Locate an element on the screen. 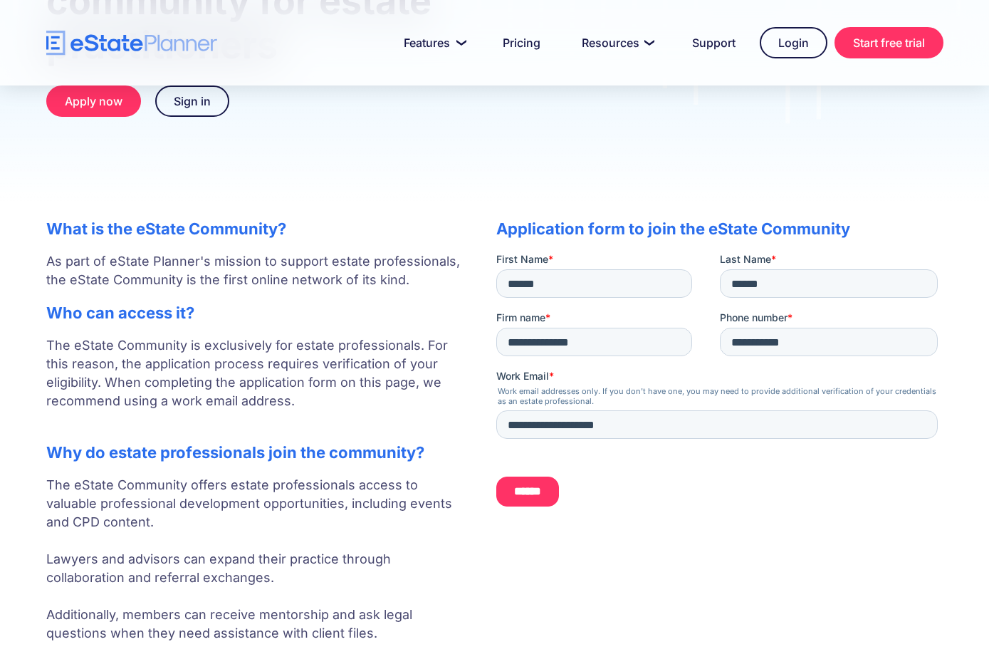 The width and height of the screenshot is (989, 669). p: As part of eState Planner's mission to support estate professionals, the eState Community is the ... is located at coordinates (257, 271).